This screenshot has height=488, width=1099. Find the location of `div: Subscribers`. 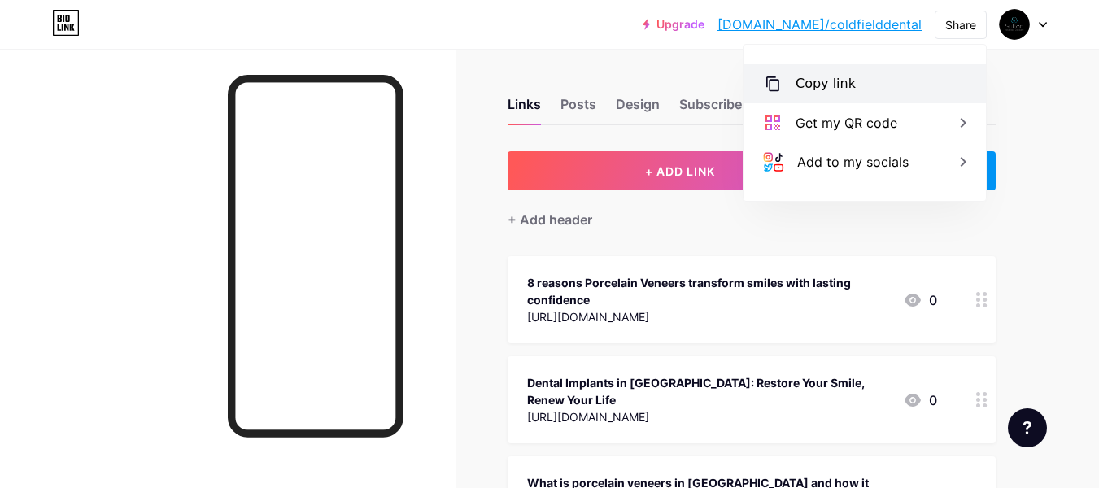

div: Subscribers is located at coordinates (717, 109).